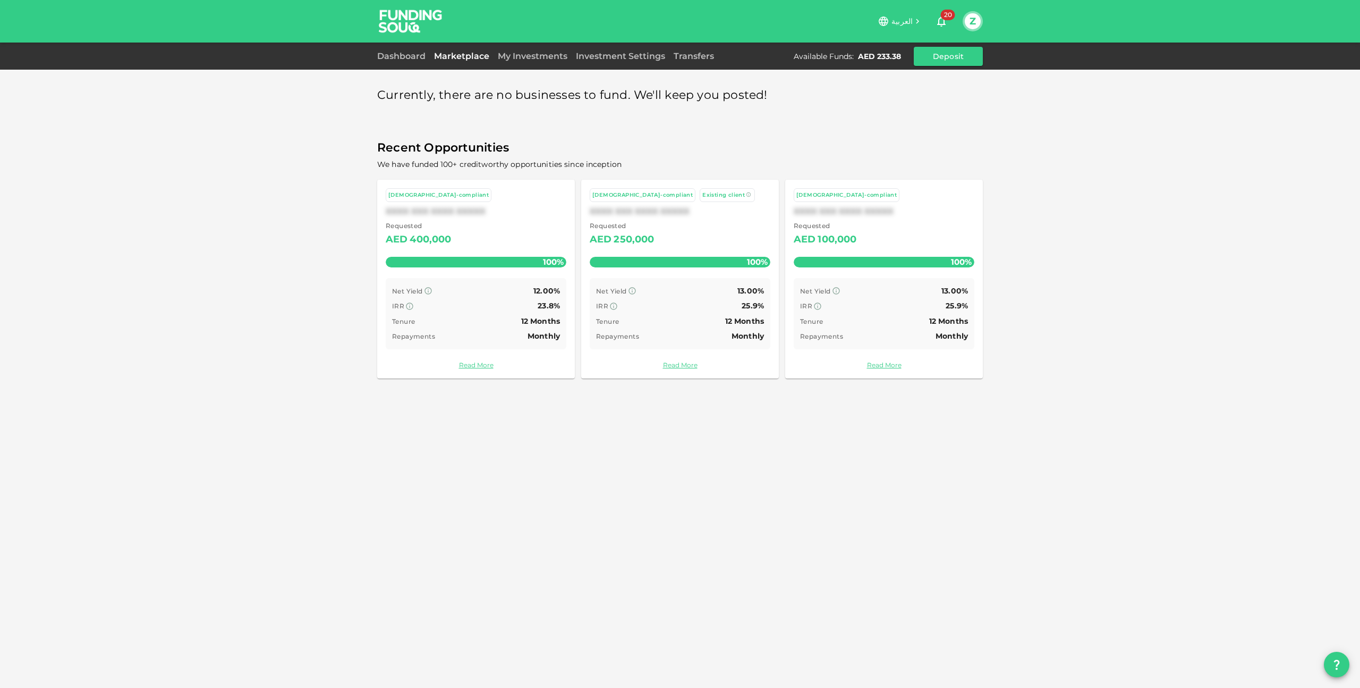  I want to click on a: Marketplace, so click(462, 56).